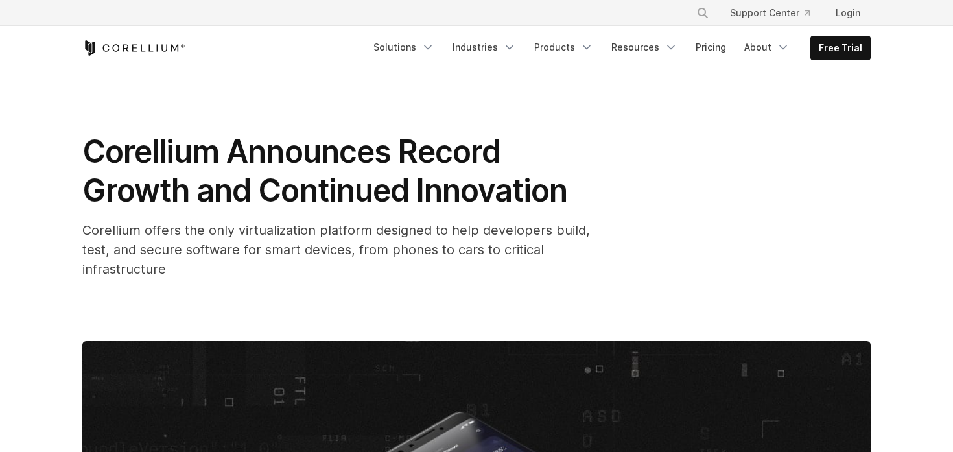 The image size is (953, 452). What do you see at coordinates (134, 48) in the screenshot?
I see `a: Corellium Home` at bounding box center [134, 48].